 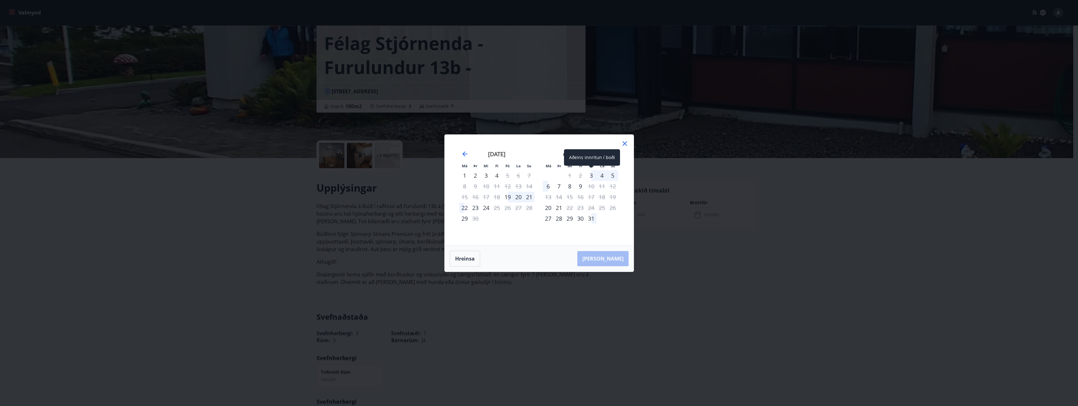 I want to click on td: Choose miðvikudagur, 3. september 2025 as your check-in date. It’s available., so click(x=486, y=176).